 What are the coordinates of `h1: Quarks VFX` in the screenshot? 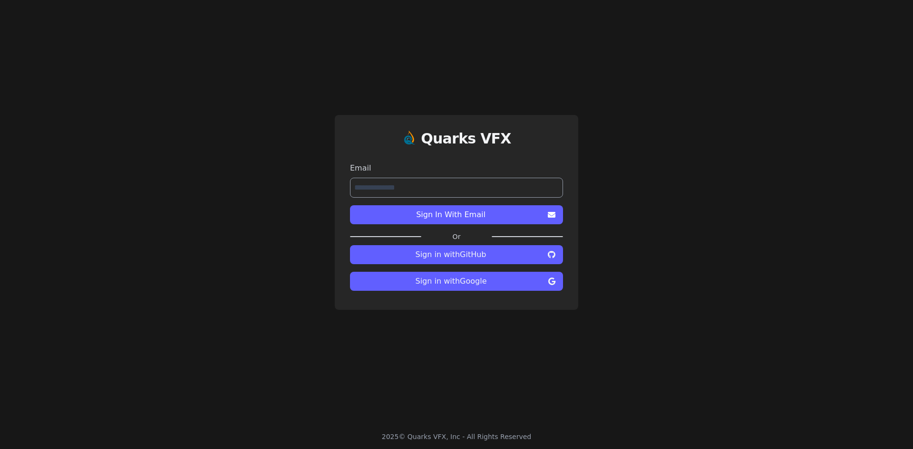 It's located at (466, 139).